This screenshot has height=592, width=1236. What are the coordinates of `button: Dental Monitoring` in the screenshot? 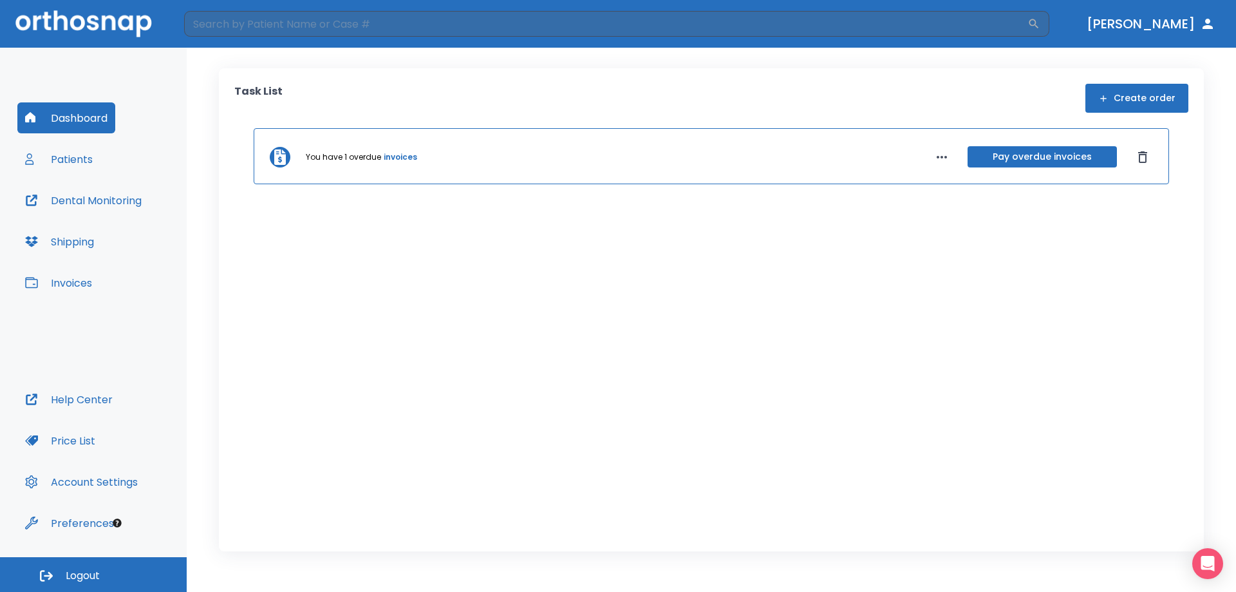 It's located at (83, 200).